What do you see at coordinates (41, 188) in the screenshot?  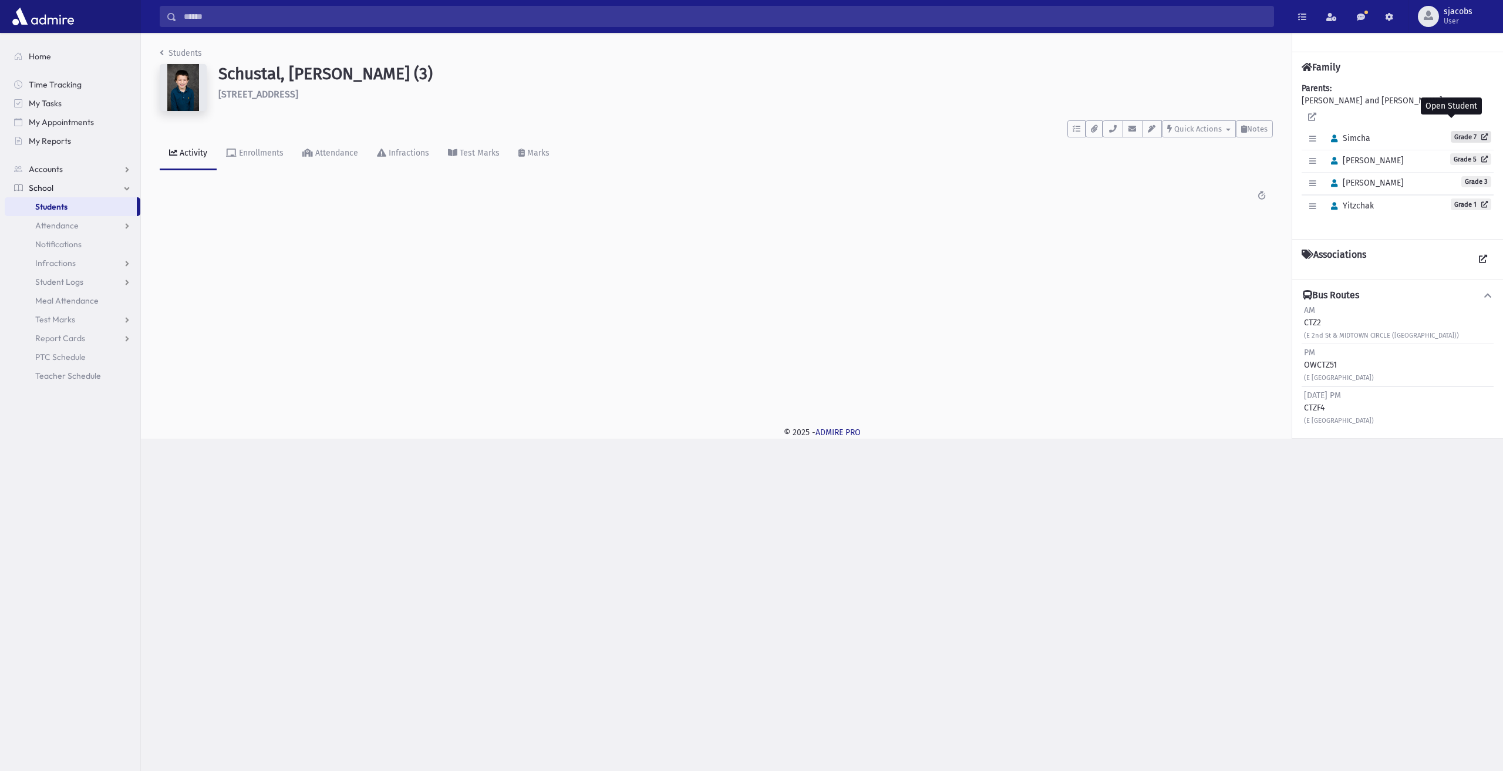 I see `span: School` at bounding box center [41, 188].